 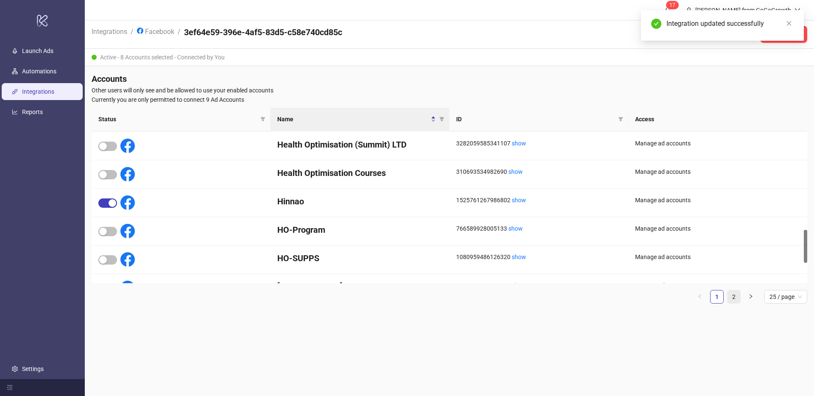 I want to click on h4: Hinnao, so click(x=360, y=201).